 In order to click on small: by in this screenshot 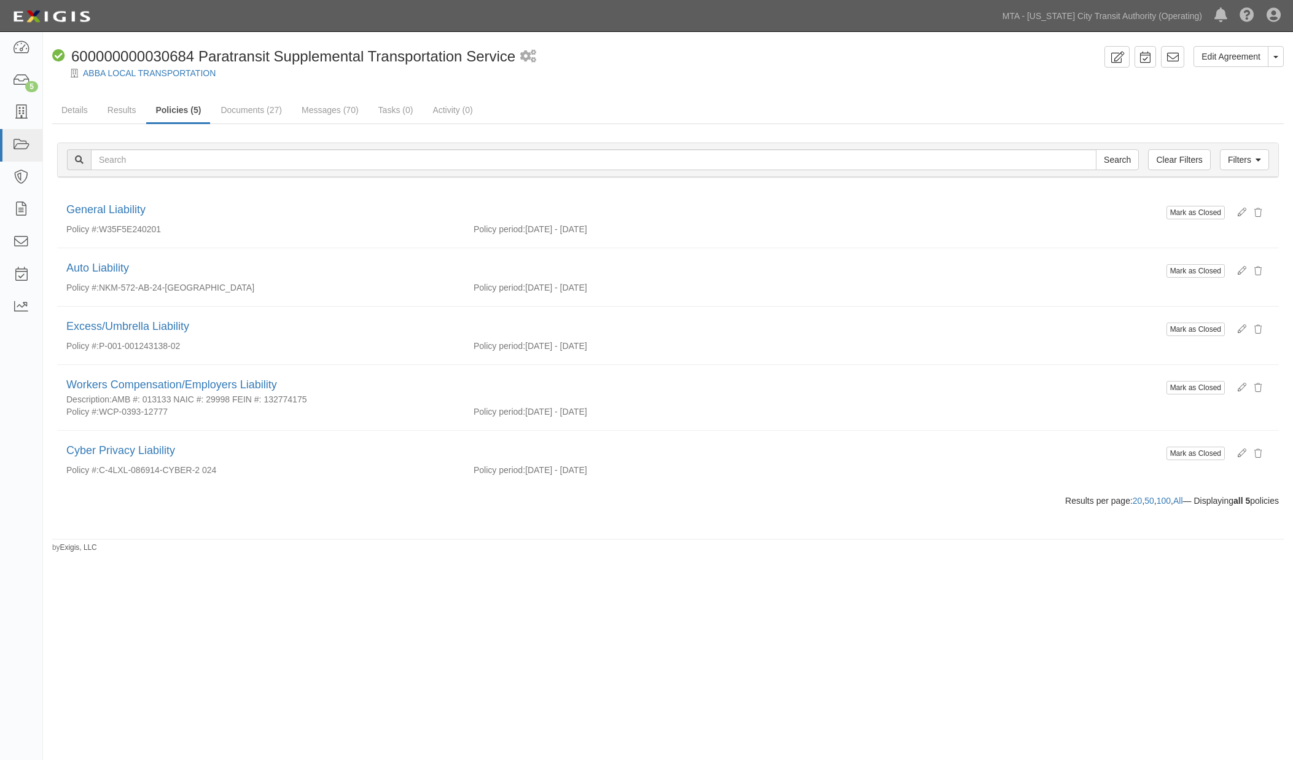, I will do `click(74, 547)`.